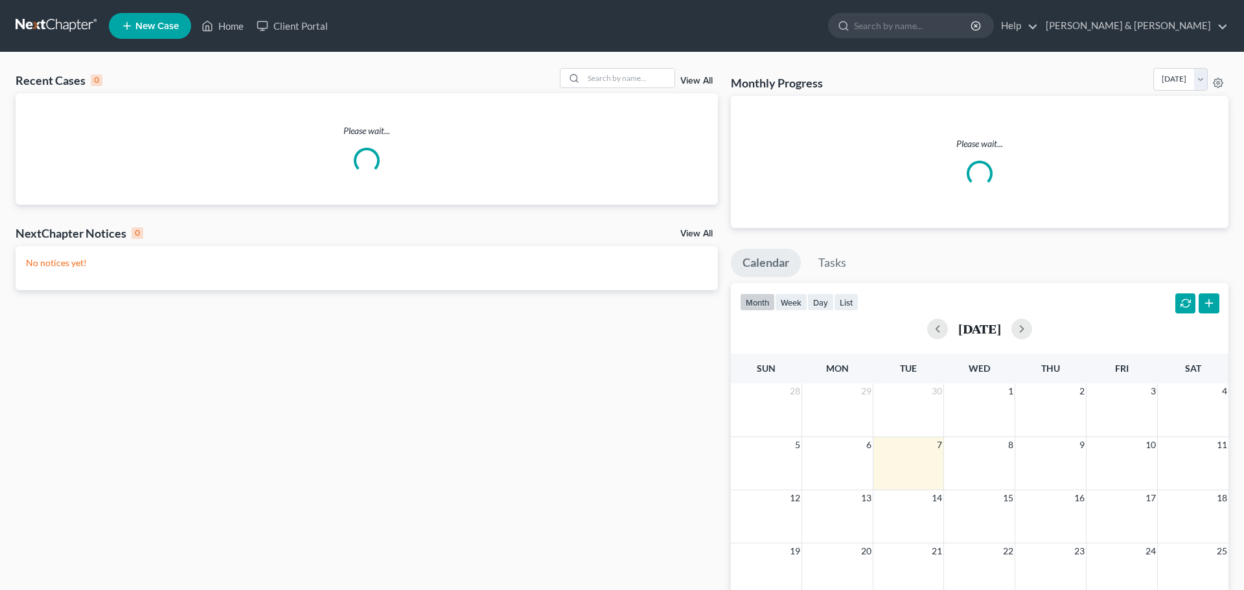  Describe the element at coordinates (869, 445) in the screenshot. I see `span: 6` at that location.